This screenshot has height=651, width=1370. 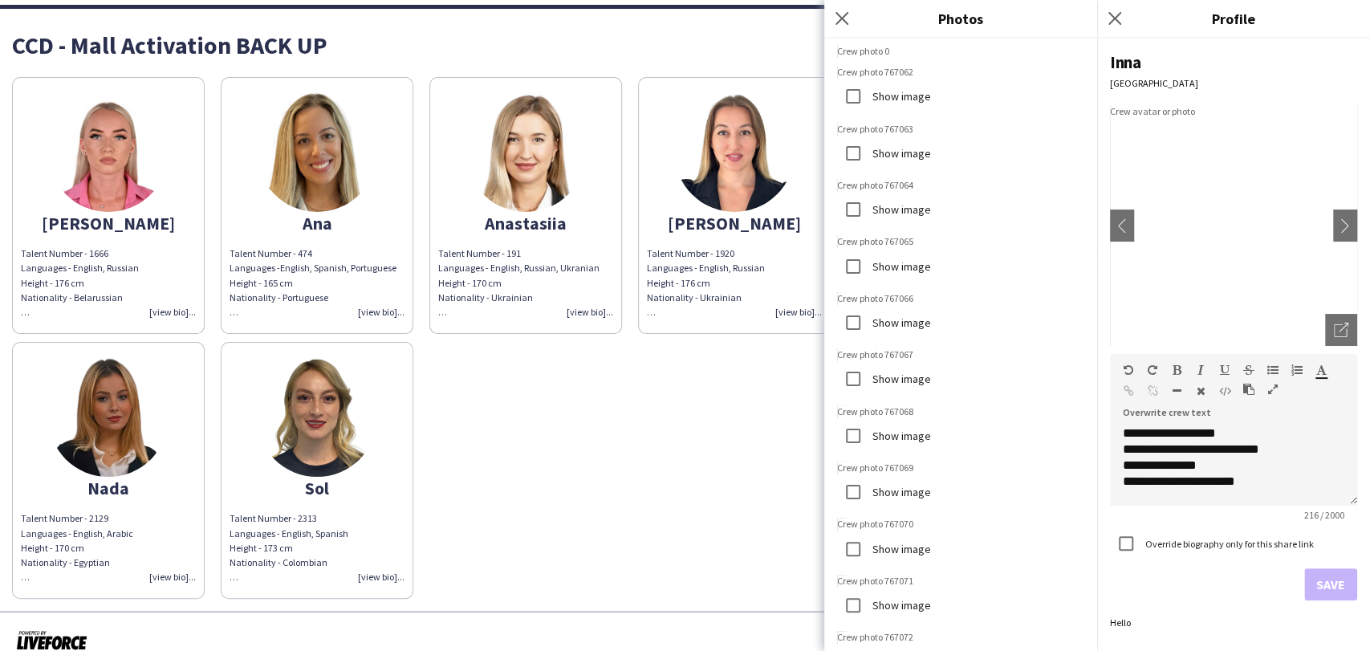 I want to click on img: Crew photo 767063, so click(x=961, y=130).